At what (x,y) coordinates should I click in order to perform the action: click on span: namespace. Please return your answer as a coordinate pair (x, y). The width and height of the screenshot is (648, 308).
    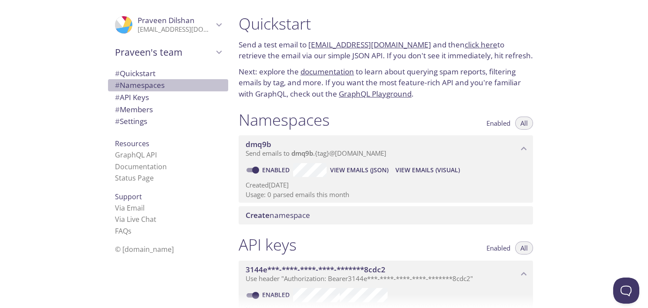
    Looking at the image, I should click on (278, 215).